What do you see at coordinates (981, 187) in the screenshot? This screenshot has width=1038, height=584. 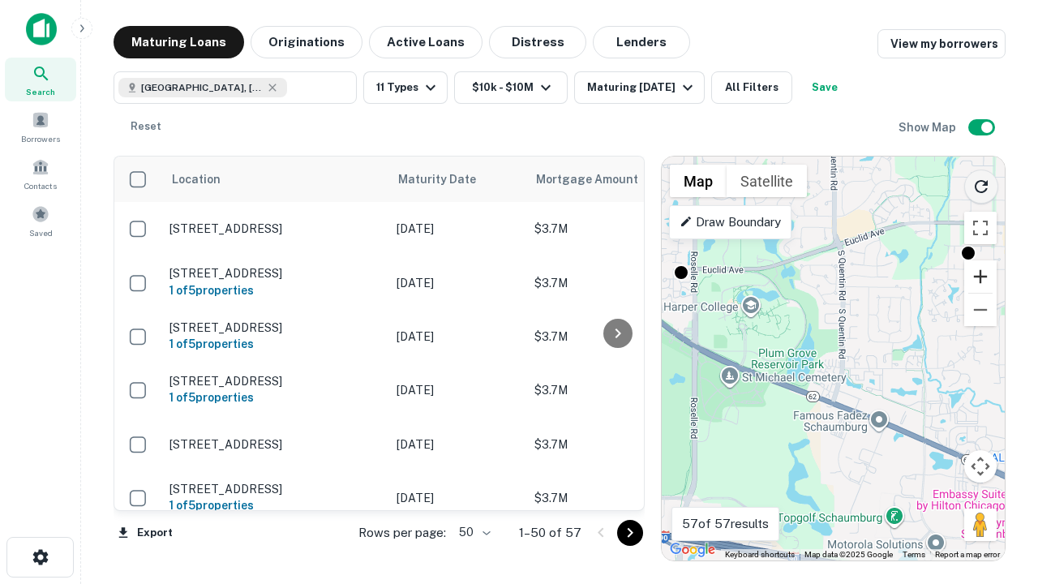 I see `button: Reload search area` at bounding box center [981, 187].